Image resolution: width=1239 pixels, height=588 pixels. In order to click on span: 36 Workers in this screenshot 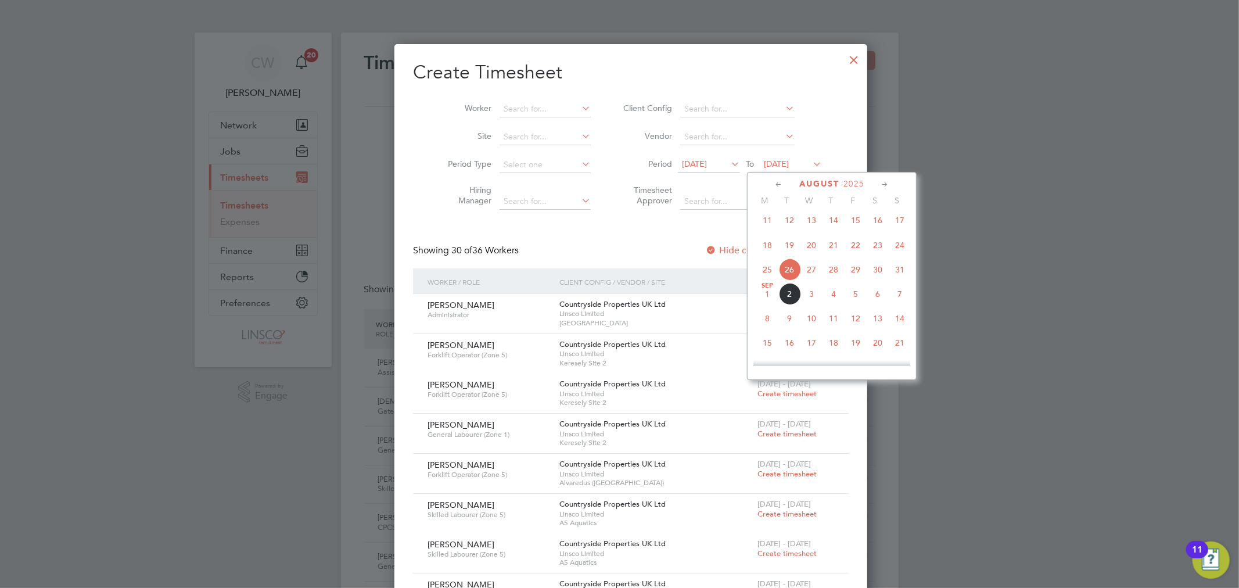, I will do `click(485, 250)`.